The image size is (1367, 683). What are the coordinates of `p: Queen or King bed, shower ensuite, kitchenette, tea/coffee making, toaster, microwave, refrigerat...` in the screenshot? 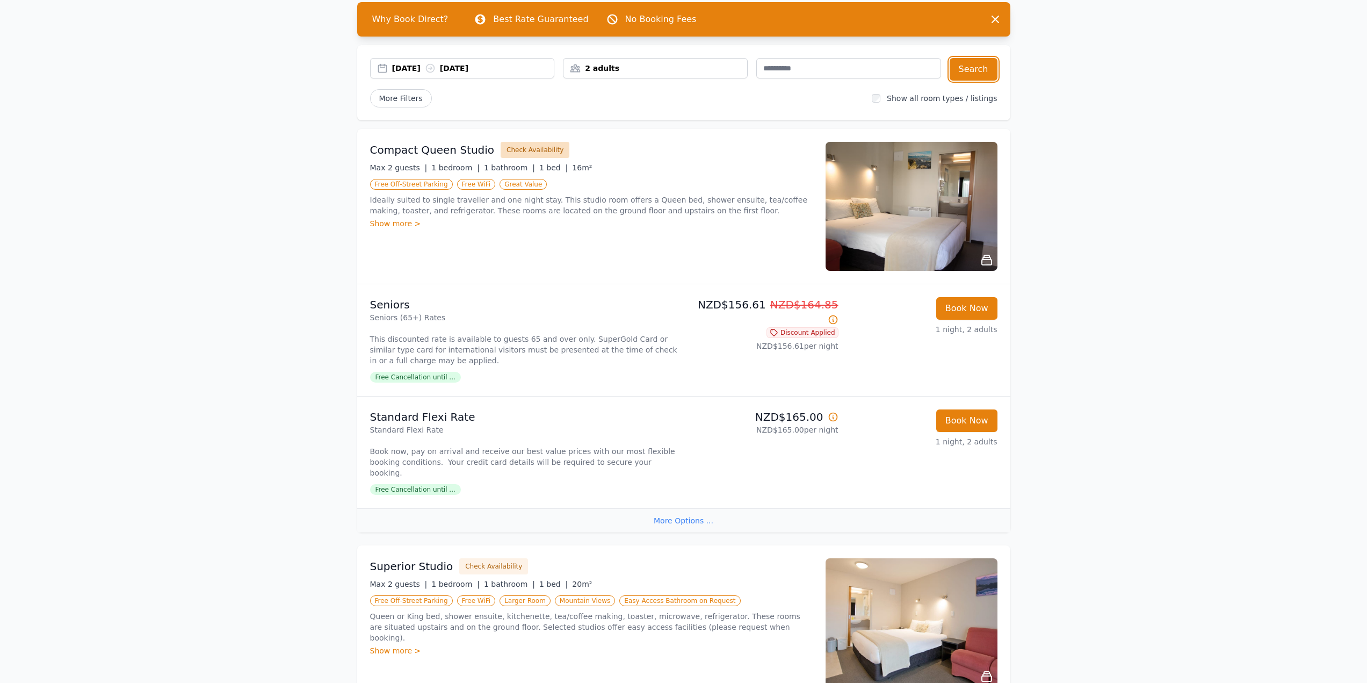 It's located at (591, 627).